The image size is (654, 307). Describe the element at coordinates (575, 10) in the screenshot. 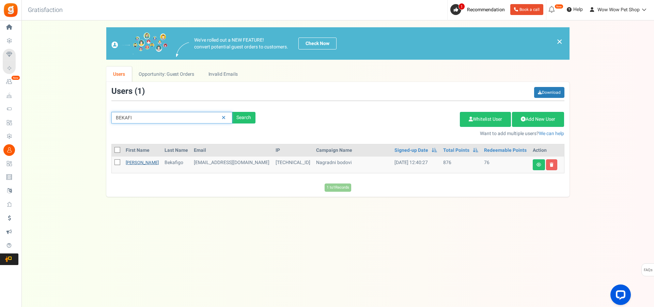

I see `a: Help` at that location.